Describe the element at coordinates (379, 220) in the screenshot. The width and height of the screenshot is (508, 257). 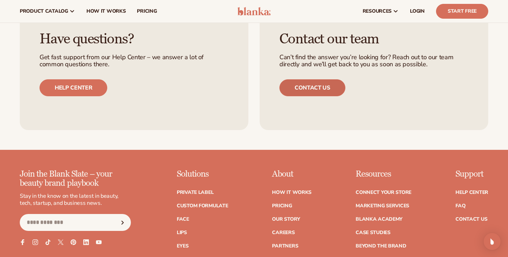
I see `a: Blanka Academy` at that location.